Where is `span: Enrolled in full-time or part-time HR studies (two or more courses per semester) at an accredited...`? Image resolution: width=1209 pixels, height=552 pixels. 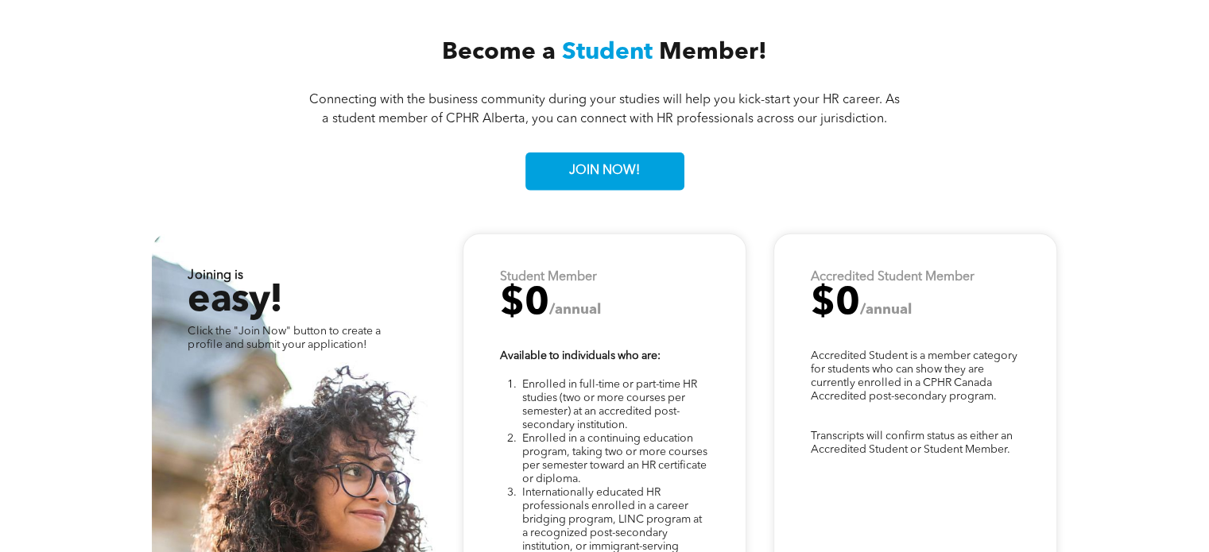
span: Enrolled in full-time or part-time HR studies (two or more courses per semester) at an accredited... is located at coordinates (610, 405).